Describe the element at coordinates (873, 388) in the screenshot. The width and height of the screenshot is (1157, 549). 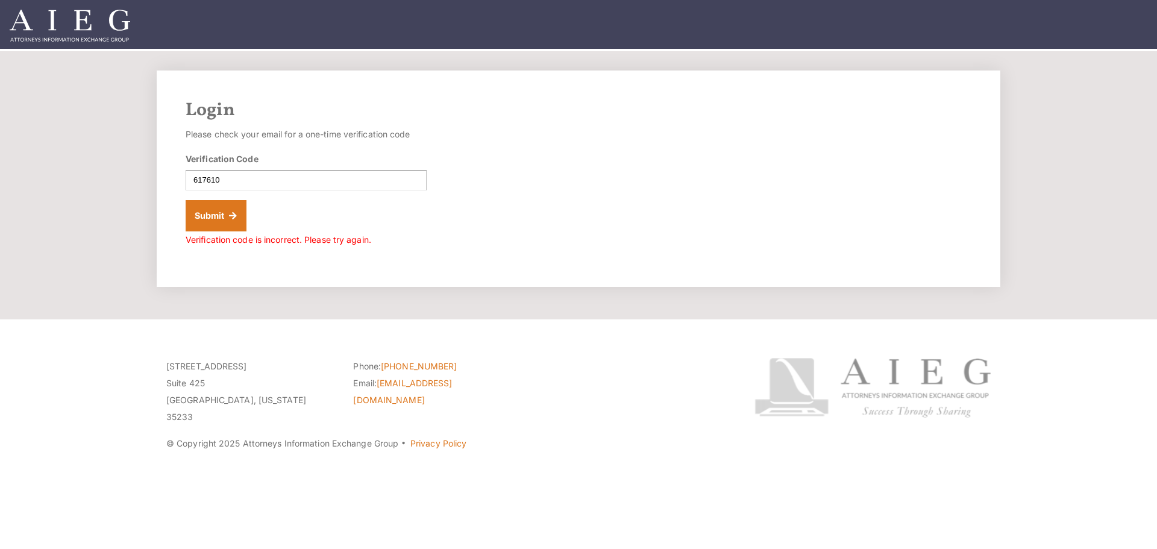
I see `img: Attorneys Information Exchange Group logo` at that location.